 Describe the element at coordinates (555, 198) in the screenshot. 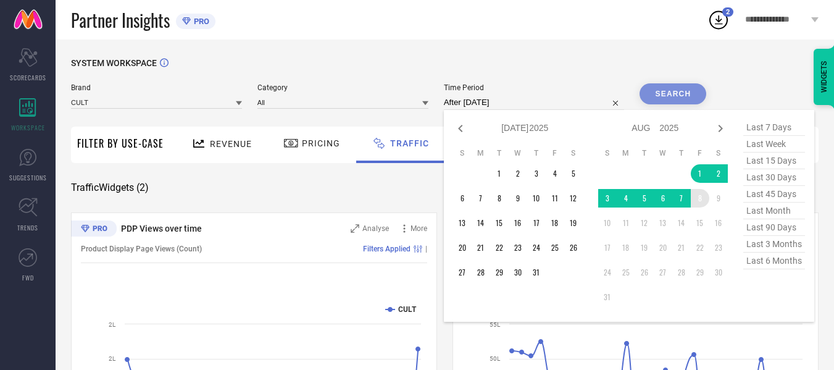

I see `td: Fri Jul 11 2025` at that location.